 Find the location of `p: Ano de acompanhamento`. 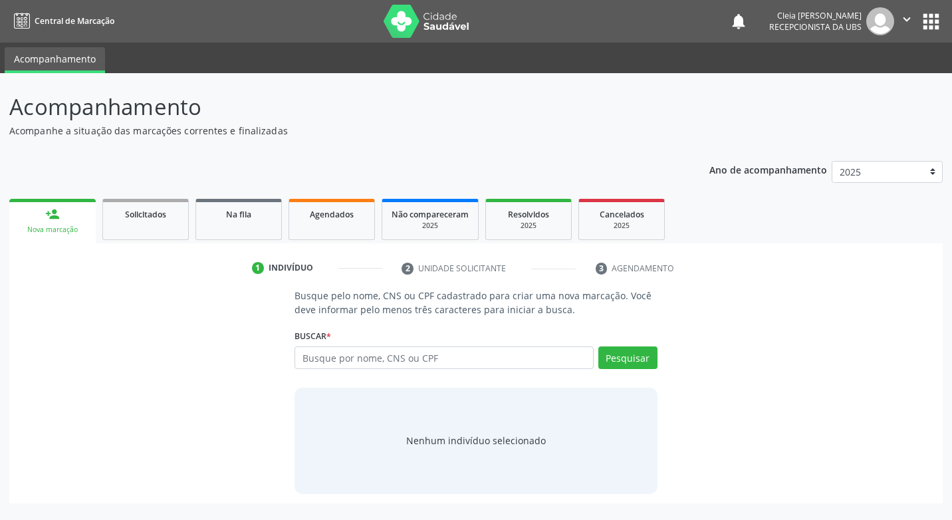

p: Ano de acompanhamento is located at coordinates (767, 169).